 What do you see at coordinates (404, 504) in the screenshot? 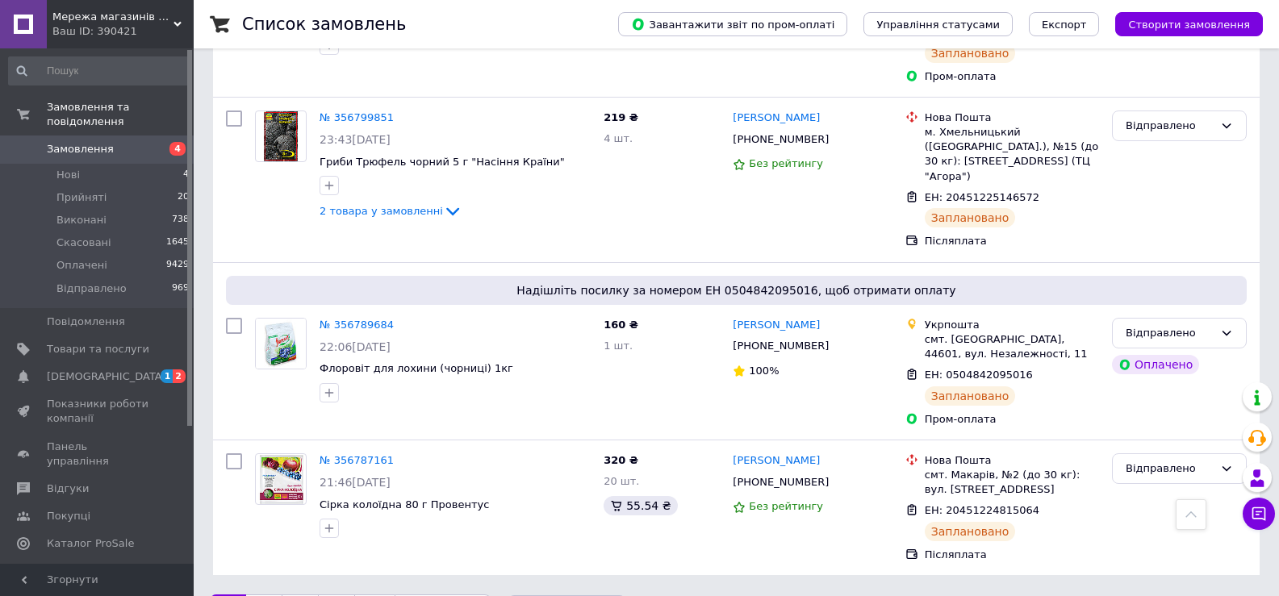
I see `a: Сірка колоїдна 80 г Провентус` at bounding box center [404, 504].